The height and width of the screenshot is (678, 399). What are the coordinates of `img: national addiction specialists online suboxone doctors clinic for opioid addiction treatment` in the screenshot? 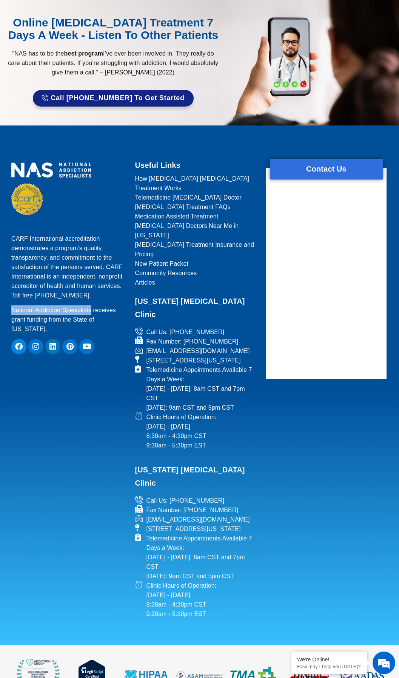 It's located at (51, 170).